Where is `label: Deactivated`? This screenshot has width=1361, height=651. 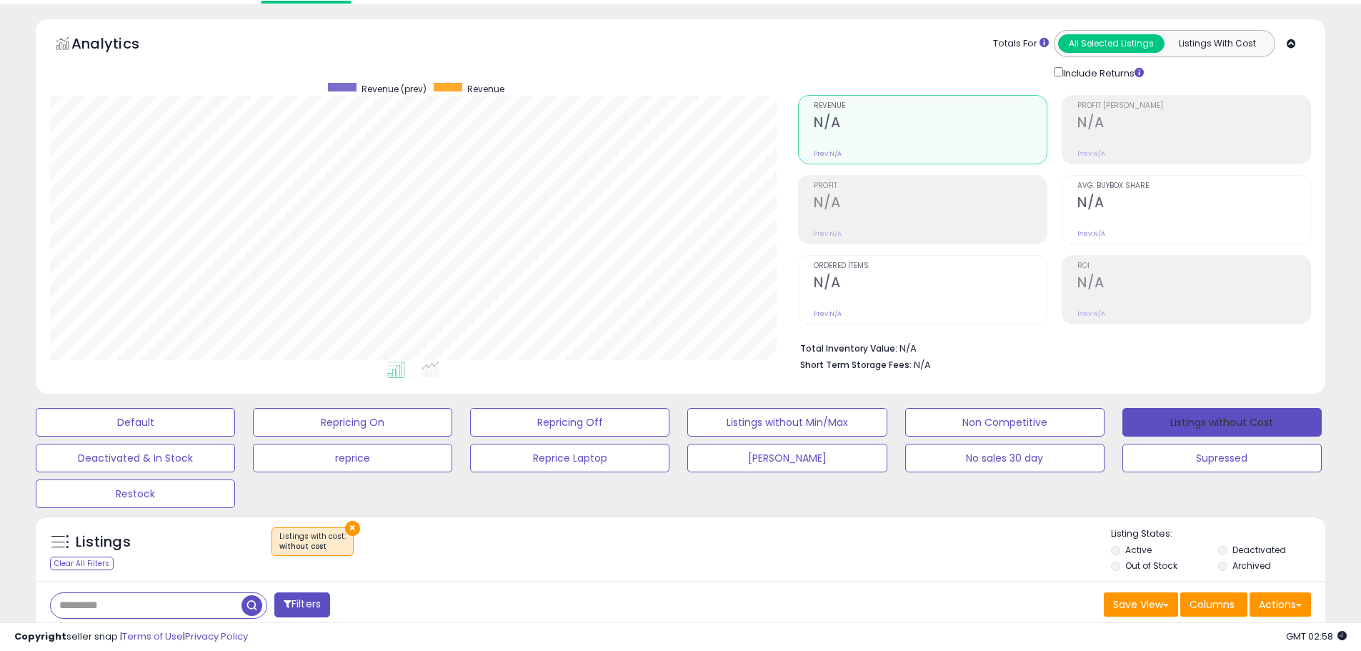
label: Deactivated is located at coordinates (1259, 550).